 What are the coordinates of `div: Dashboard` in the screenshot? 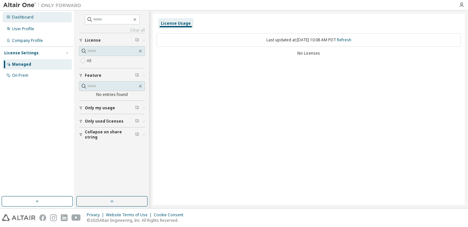 It's located at (23, 17).